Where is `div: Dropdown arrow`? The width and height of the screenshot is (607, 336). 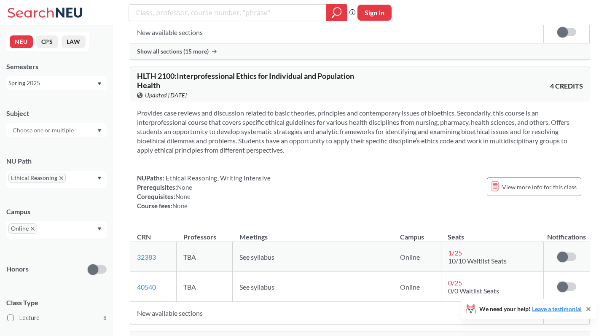
div: Dropdown arrow is located at coordinates (56, 130).